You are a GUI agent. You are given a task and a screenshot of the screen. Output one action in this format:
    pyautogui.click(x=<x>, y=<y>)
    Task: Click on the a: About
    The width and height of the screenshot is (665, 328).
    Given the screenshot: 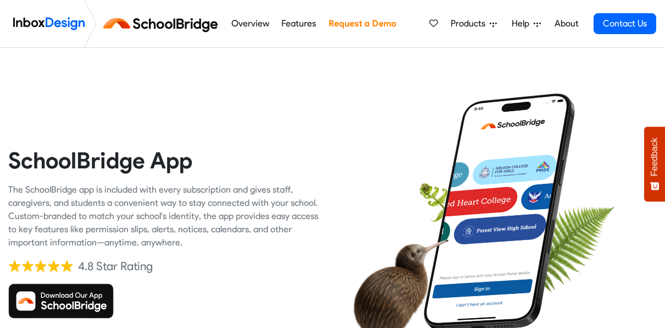 What is the action you would take?
    pyautogui.click(x=566, y=24)
    